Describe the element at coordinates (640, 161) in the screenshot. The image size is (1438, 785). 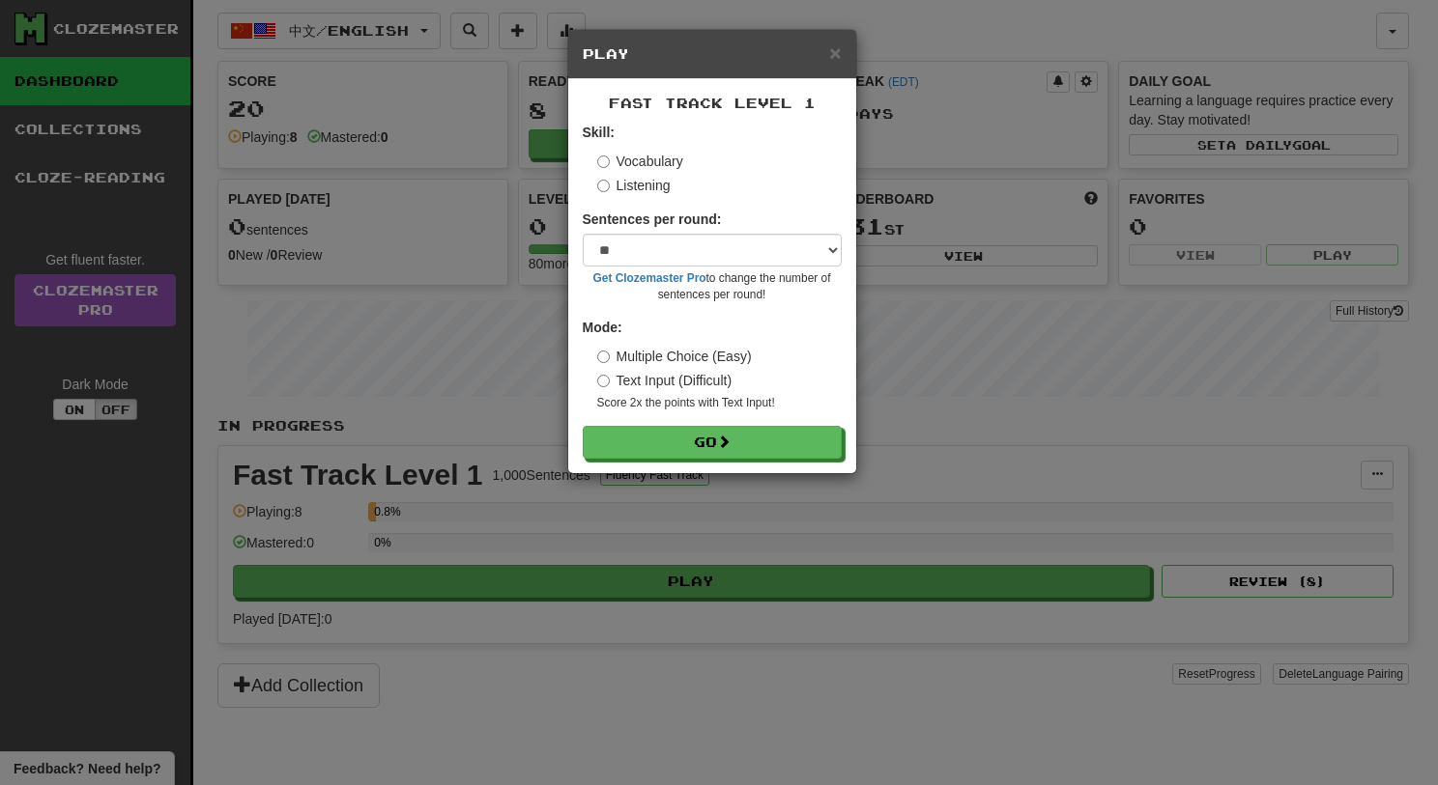
I see `label: Vocabulary` at that location.